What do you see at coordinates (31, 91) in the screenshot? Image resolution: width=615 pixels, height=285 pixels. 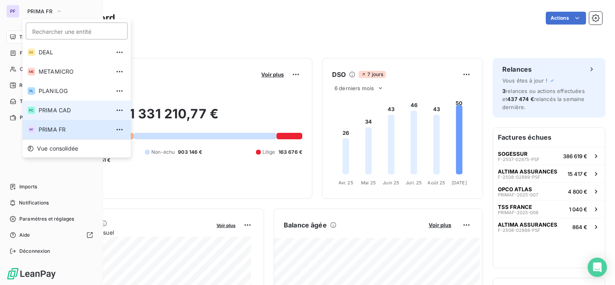 I see `div: PL` at bounding box center [31, 91].